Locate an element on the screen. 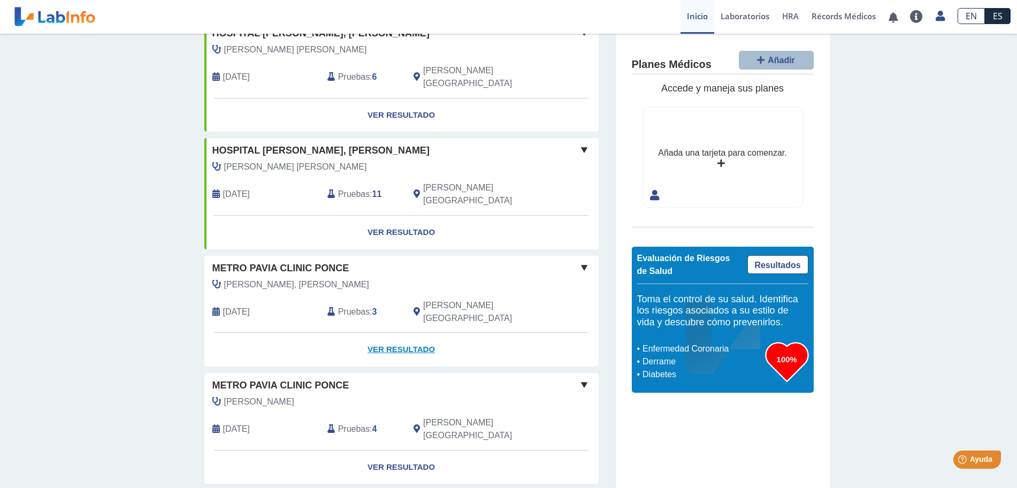 The width and height of the screenshot is (1017, 488). span: Di Marco, Anna is located at coordinates (259, 402).